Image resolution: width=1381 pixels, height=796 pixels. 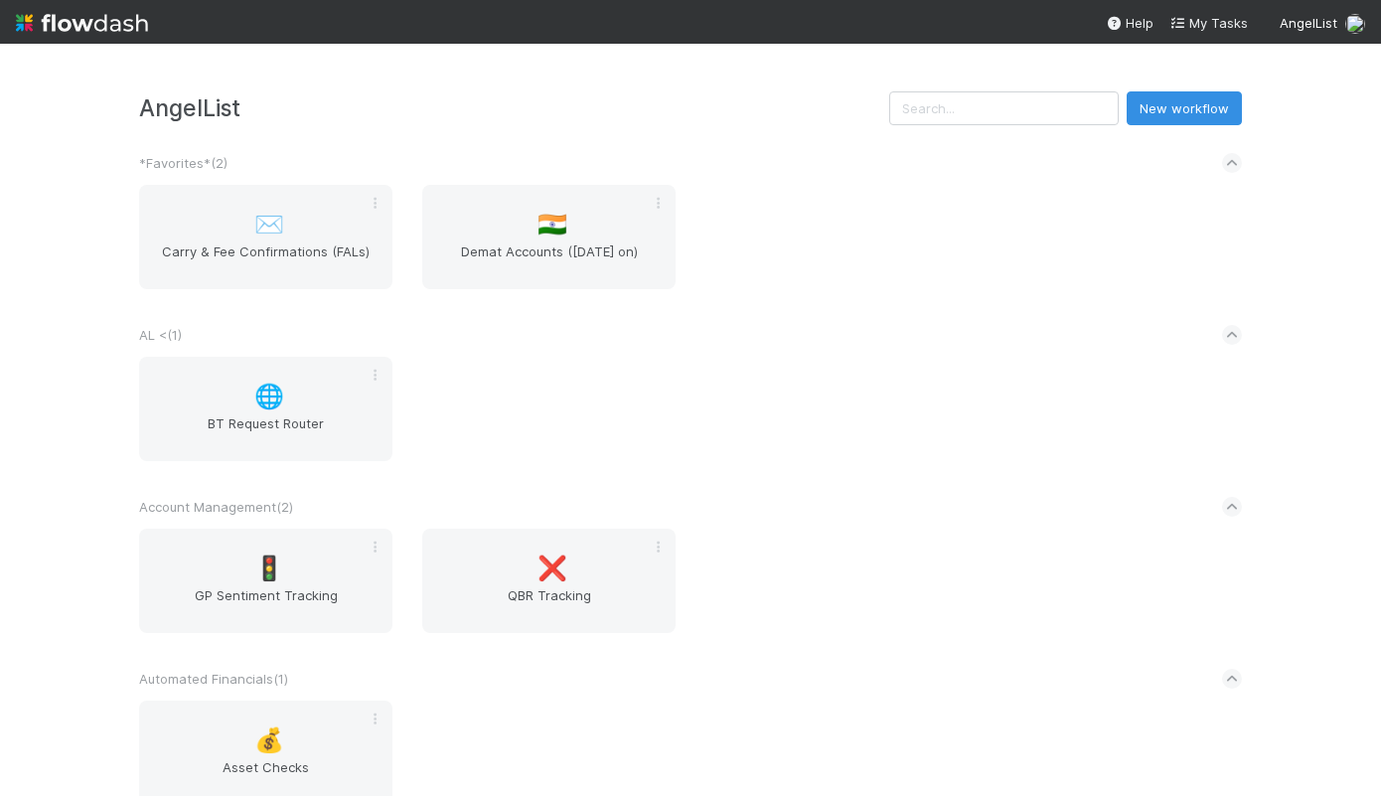 I want to click on div: Help, so click(x=1130, y=23).